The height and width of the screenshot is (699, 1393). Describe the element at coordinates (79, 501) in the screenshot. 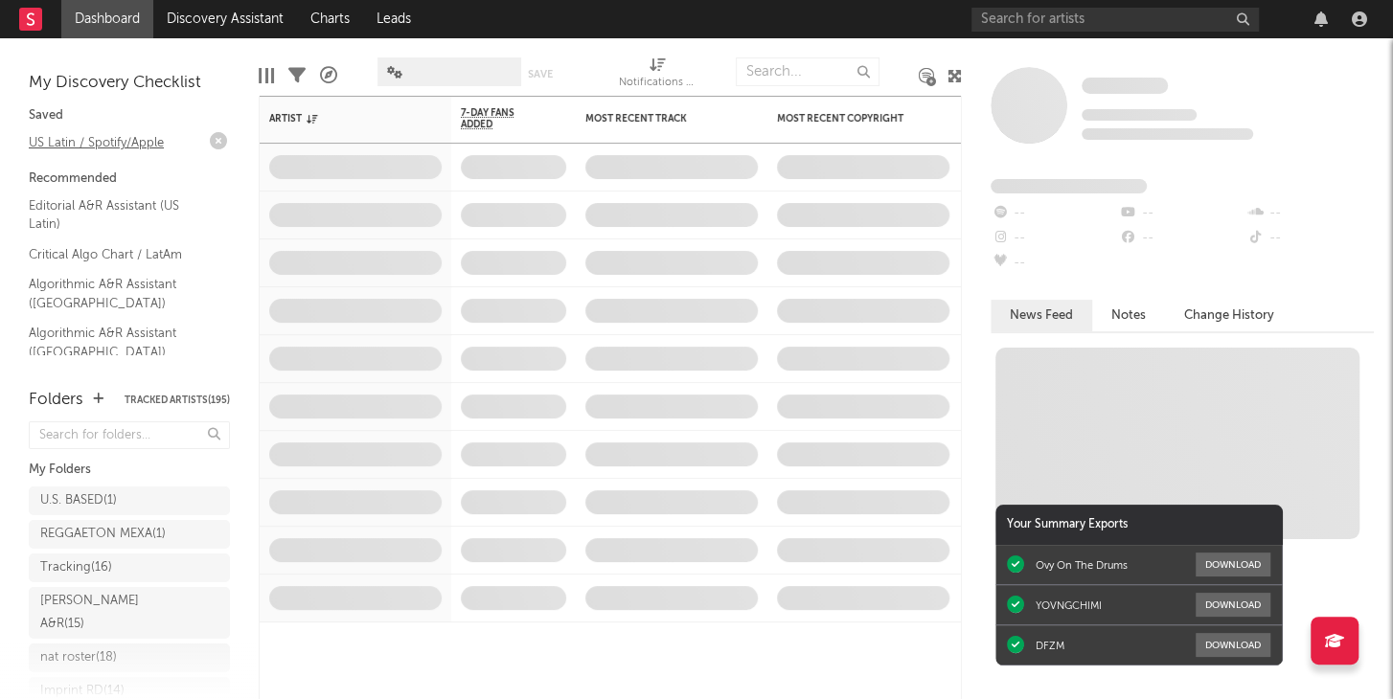

I see `div: U.S. BASED ( 1 )` at that location.